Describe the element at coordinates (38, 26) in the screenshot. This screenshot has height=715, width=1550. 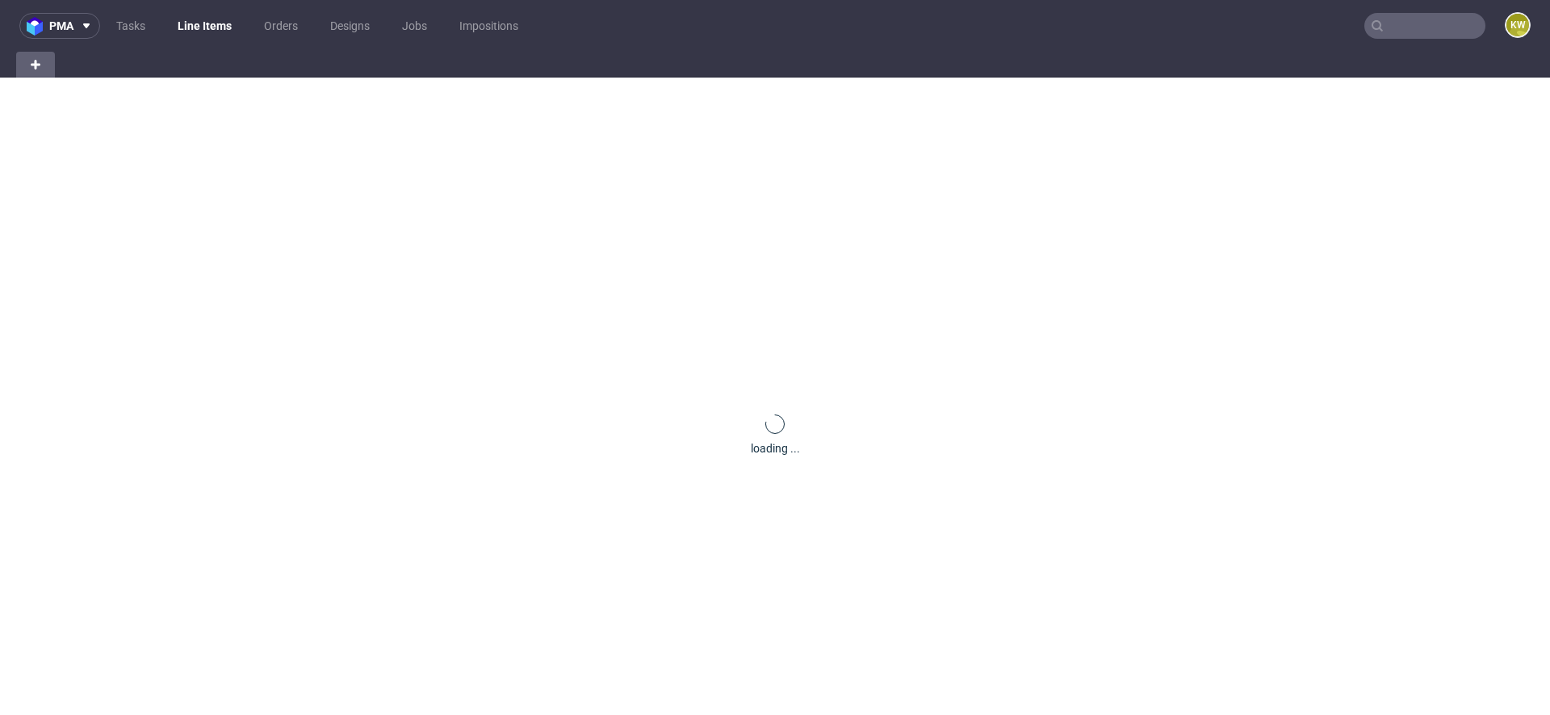
I see `img: logo` at that location.